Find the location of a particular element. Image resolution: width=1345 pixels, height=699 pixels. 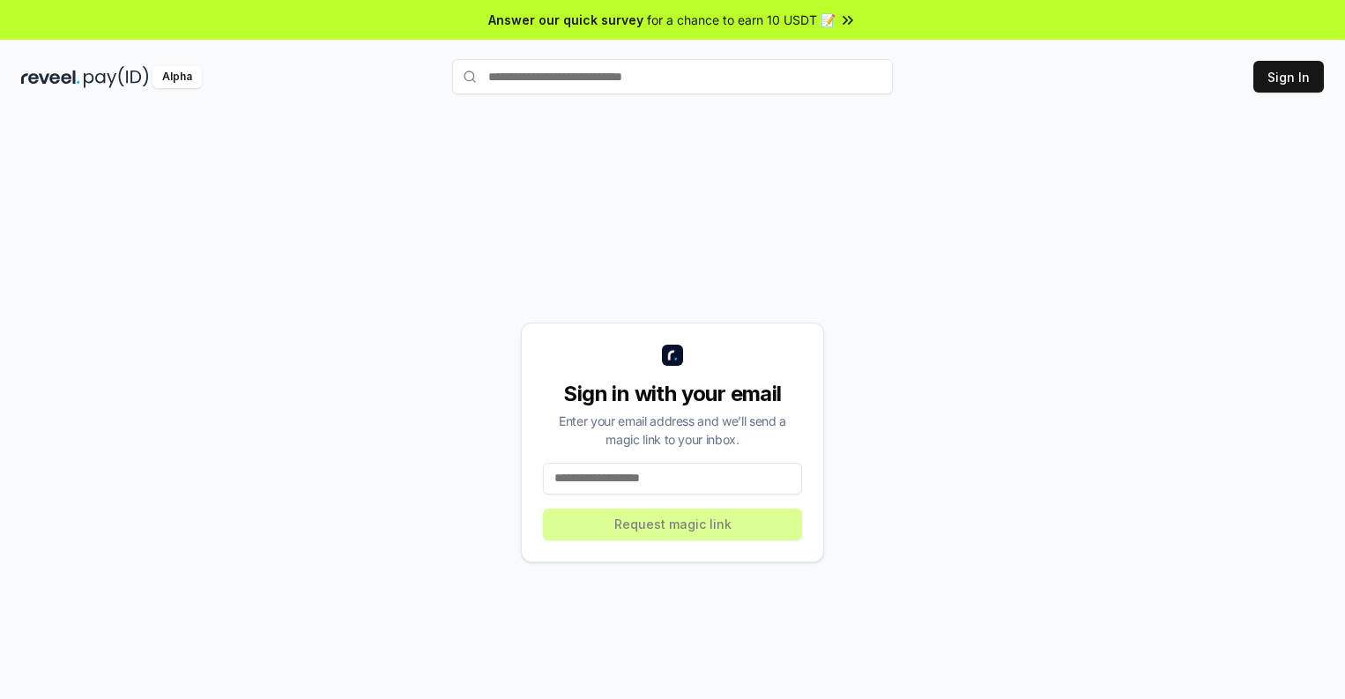

button: Sign In is located at coordinates (1288, 77).